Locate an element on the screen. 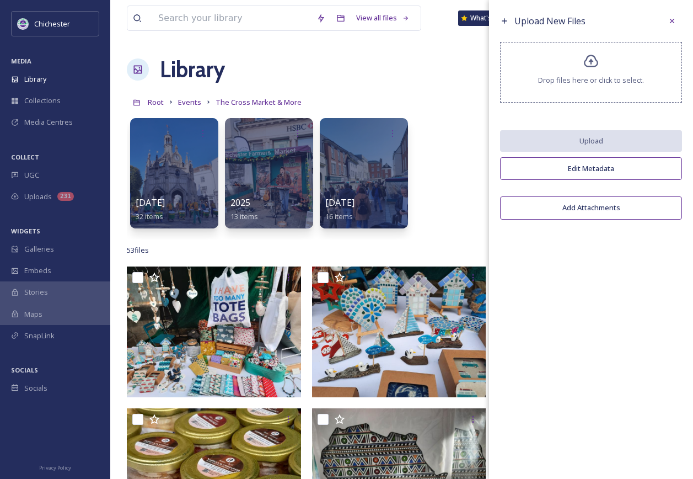  span: Root is located at coordinates (155, 102).